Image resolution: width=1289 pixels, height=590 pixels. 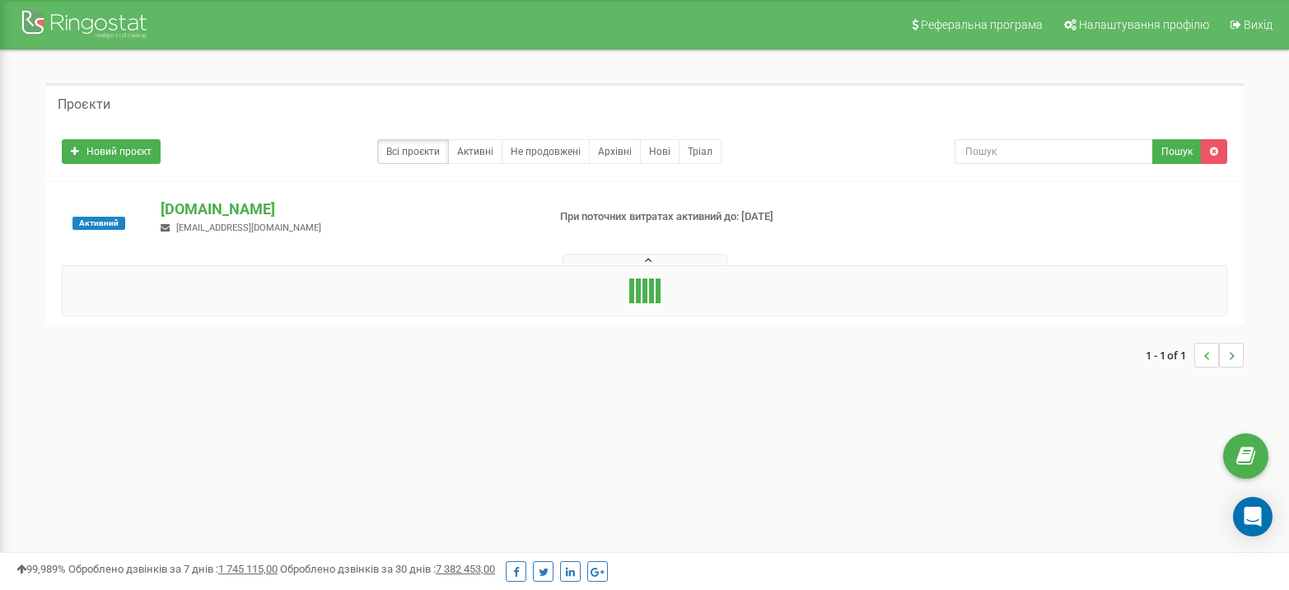 I want to click on h5: Проєкти, so click(x=84, y=105).